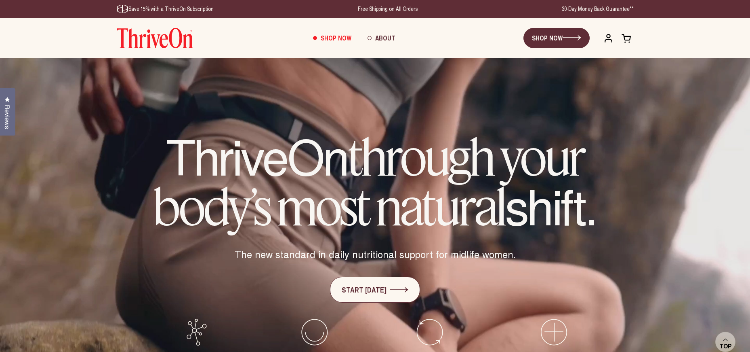  Describe the element at coordinates (332, 38) in the screenshot. I see `a: Shop Now` at that location.